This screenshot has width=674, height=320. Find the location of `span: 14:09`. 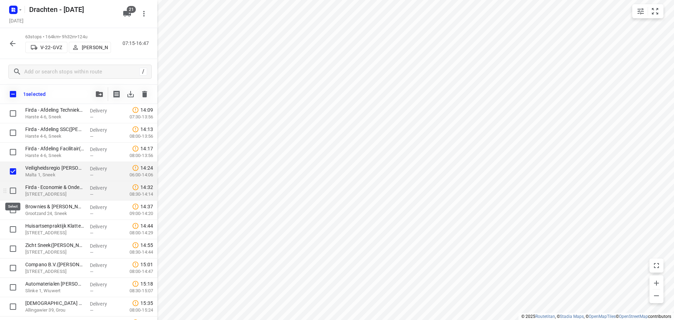

span: 14:09 is located at coordinates (147, 110).